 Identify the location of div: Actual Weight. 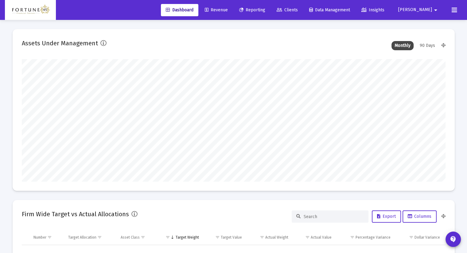
(277, 238).